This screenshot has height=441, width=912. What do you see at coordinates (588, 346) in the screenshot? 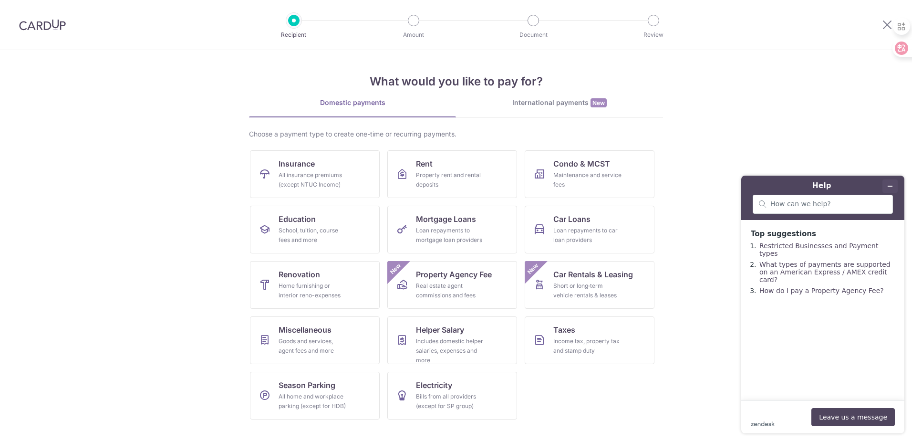
I see `div: Income tax, property tax and stamp duty` at bounding box center [588, 346].